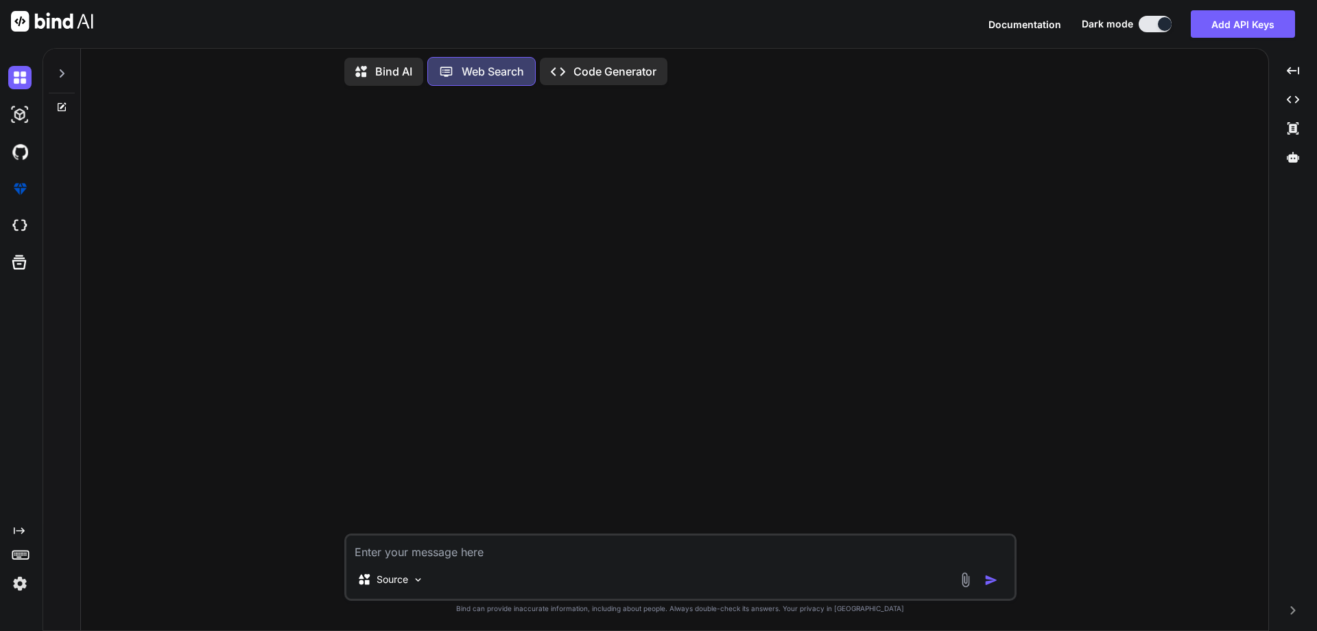  I want to click on span: Dark mode, so click(1107, 24).